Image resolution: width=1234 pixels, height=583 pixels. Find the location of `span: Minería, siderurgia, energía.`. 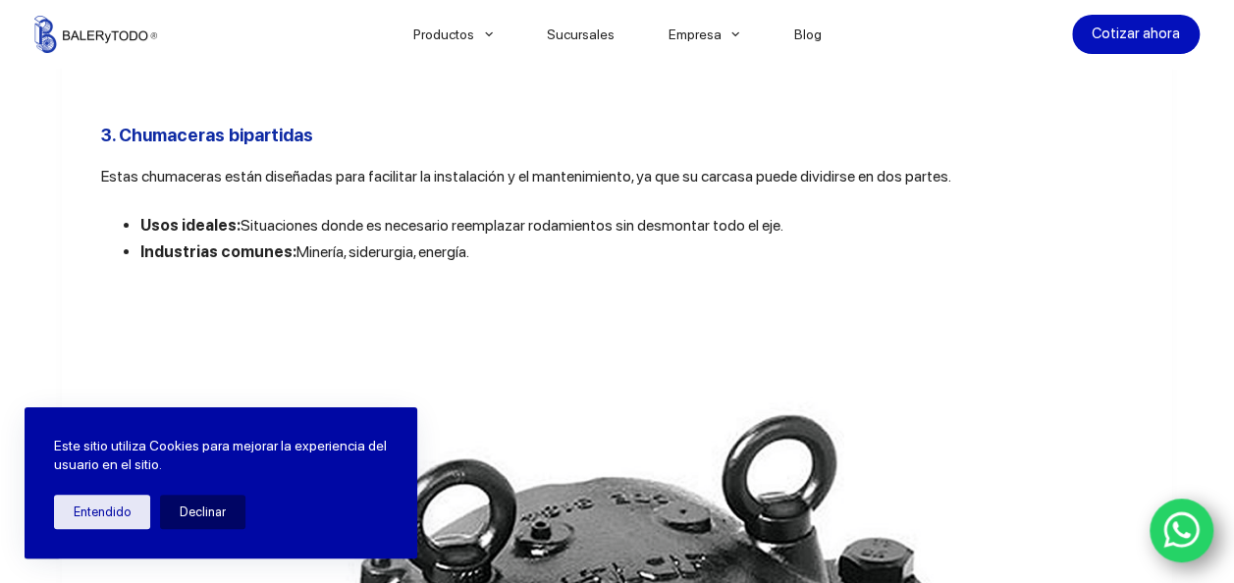

span: Minería, siderurgia, energía. is located at coordinates (383, 251).